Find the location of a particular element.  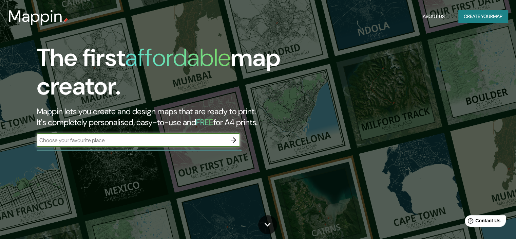

h1: The first map creator. is located at coordinates (166, 75).